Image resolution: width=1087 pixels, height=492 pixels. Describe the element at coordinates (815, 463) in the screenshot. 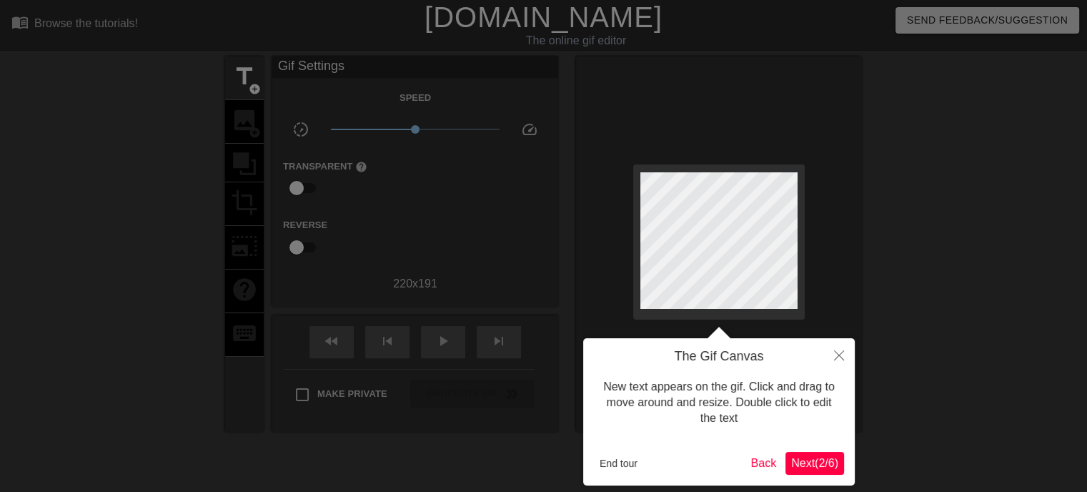

I see `button: Next` at that location.